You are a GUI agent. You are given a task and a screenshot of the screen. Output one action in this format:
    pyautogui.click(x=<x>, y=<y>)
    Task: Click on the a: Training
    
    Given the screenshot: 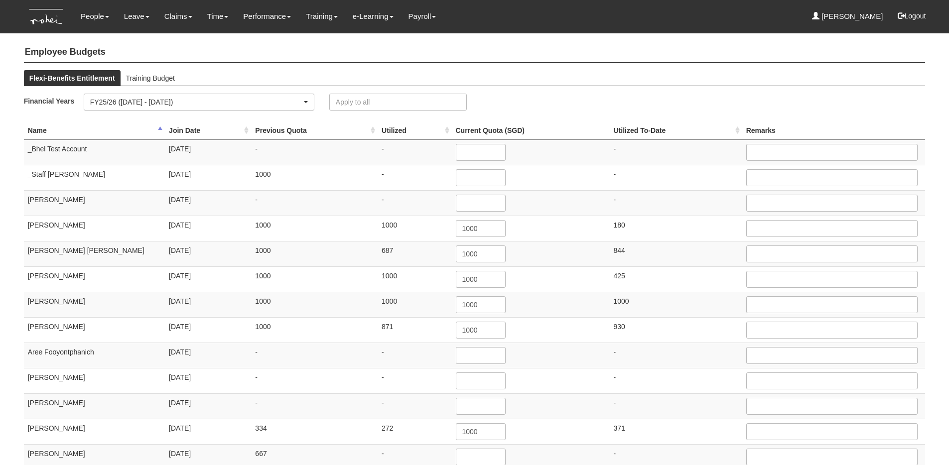 What is the action you would take?
    pyautogui.click(x=322, y=16)
    